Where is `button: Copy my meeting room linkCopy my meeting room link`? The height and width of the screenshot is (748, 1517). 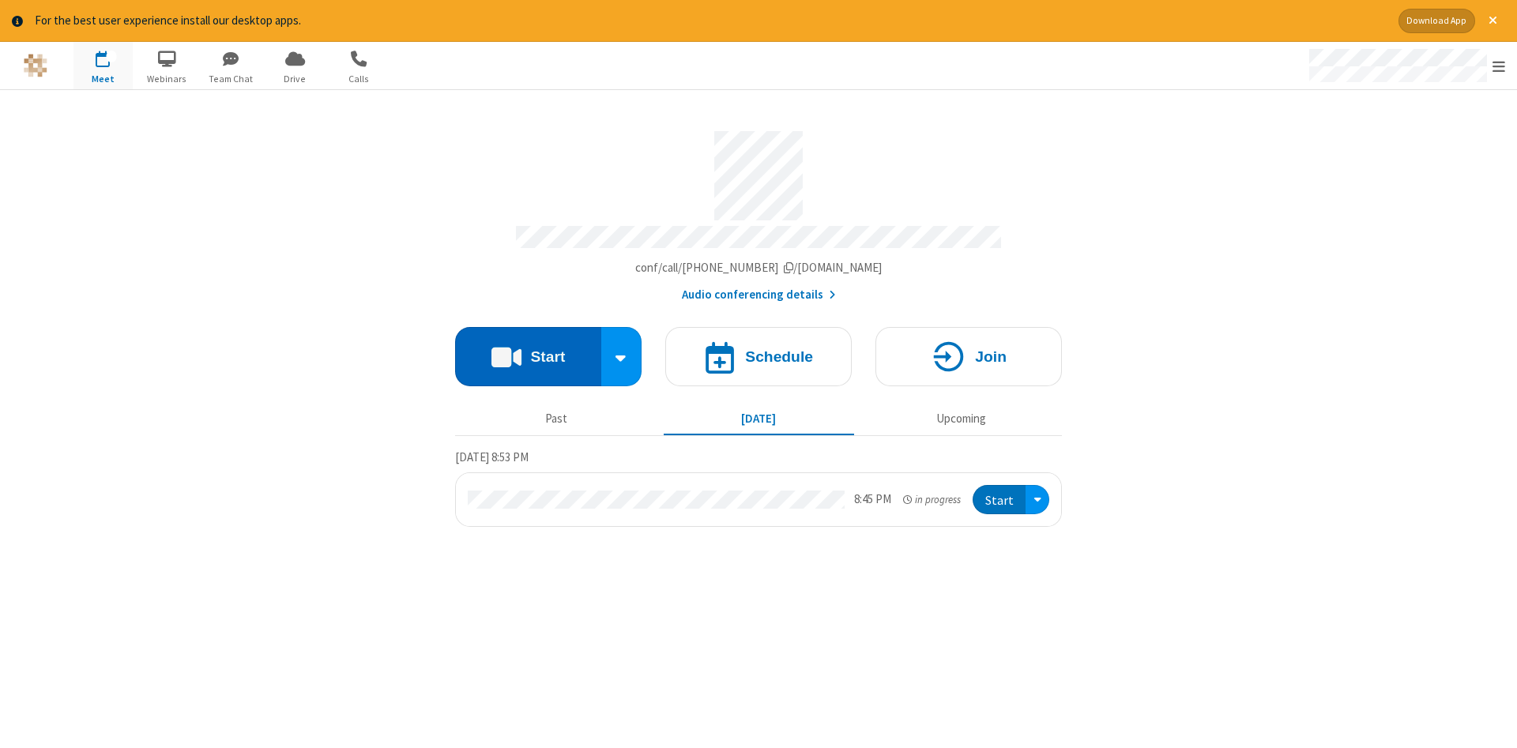 button: Copy my meeting room linkCopy my meeting room link is located at coordinates (758, 268).